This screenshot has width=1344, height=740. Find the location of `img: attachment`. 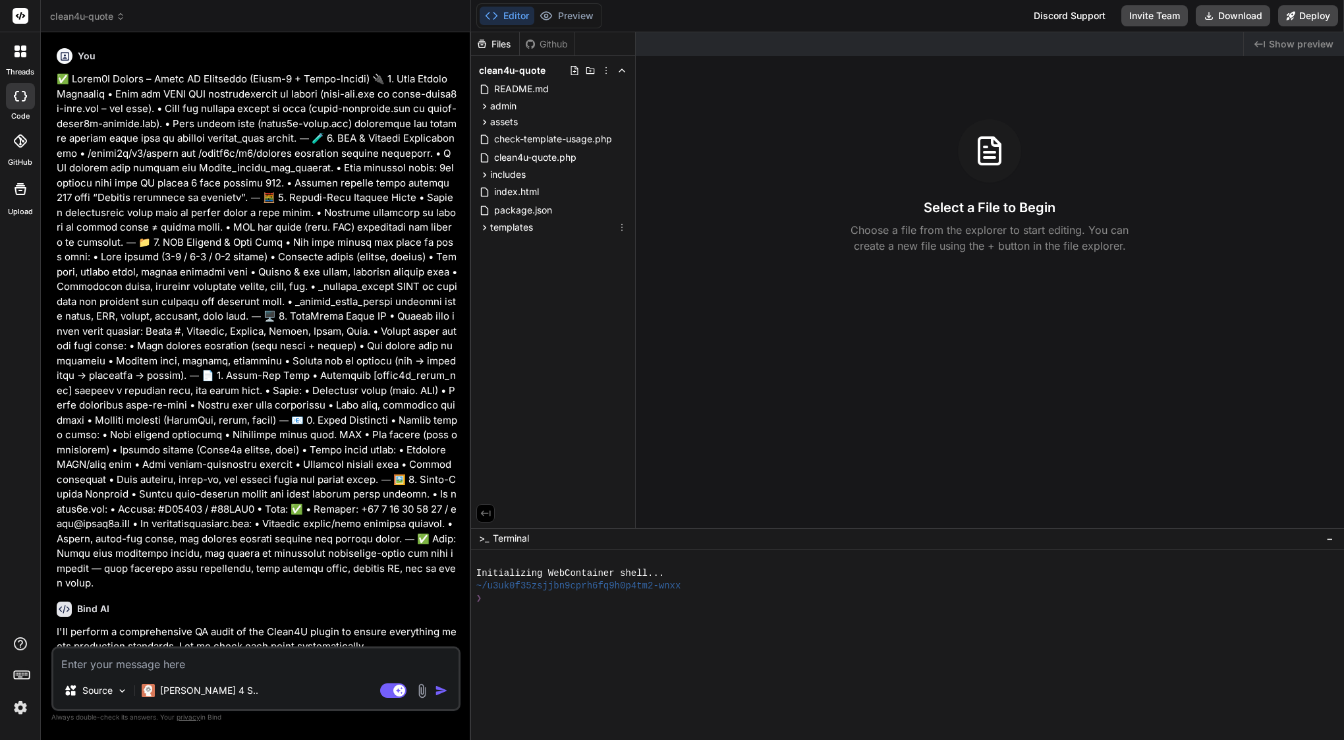

img: attachment is located at coordinates (422, 691).